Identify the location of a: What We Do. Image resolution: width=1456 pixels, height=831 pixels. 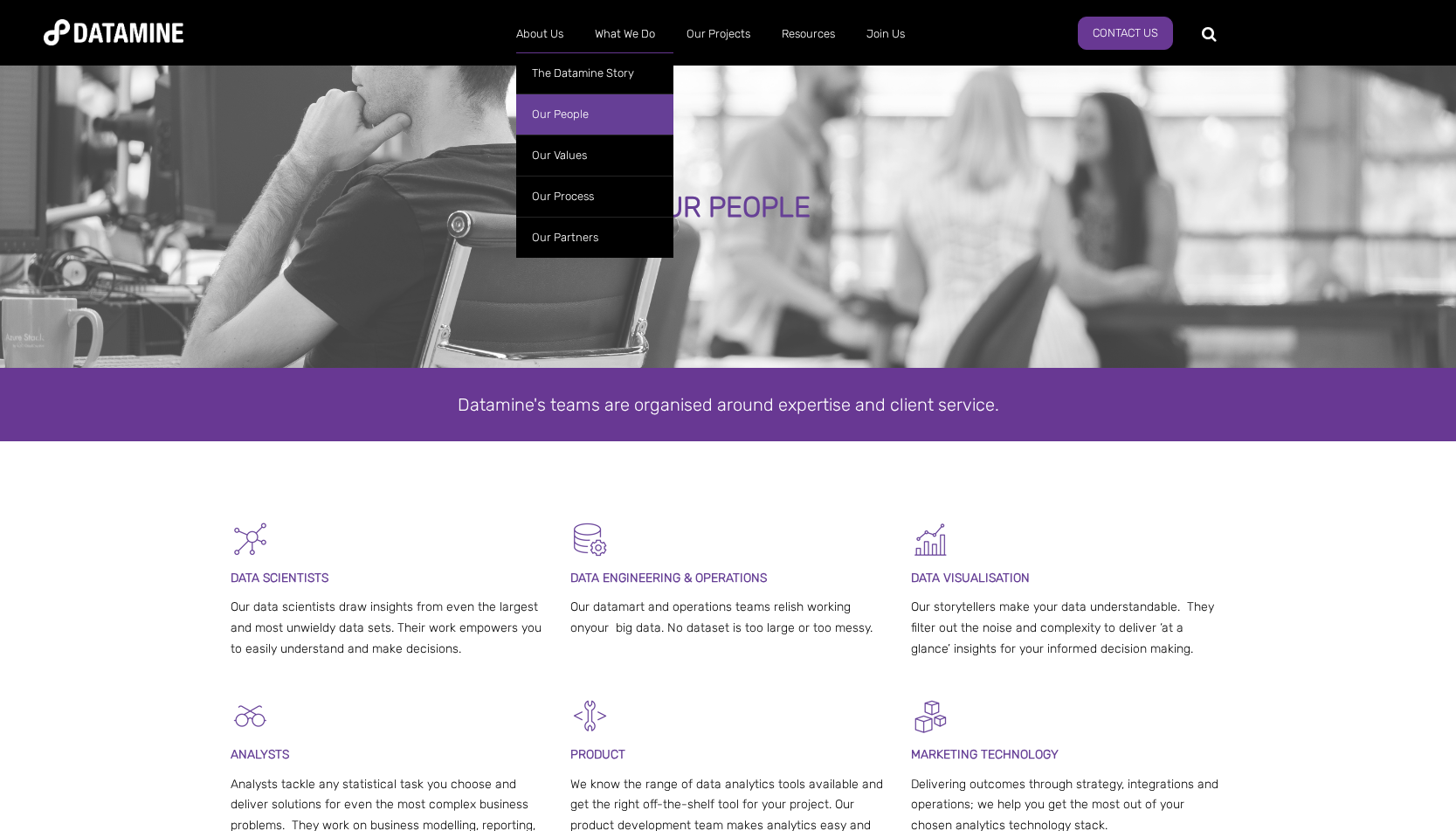
(624, 34).